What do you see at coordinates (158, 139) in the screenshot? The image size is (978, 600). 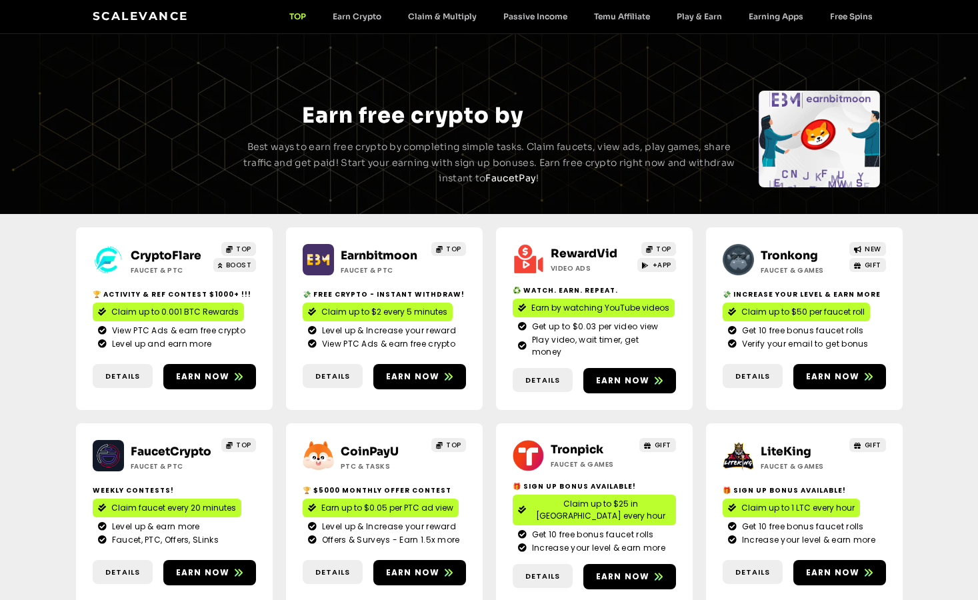 I see `div: Slides` at bounding box center [158, 139].